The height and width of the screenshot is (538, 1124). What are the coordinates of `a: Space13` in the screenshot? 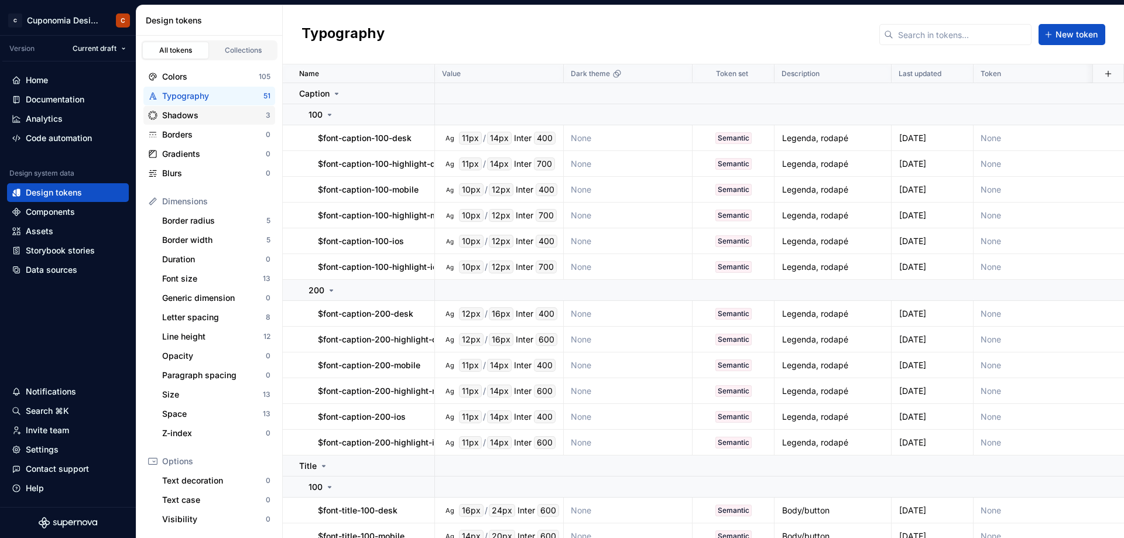 It's located at (216, 414).